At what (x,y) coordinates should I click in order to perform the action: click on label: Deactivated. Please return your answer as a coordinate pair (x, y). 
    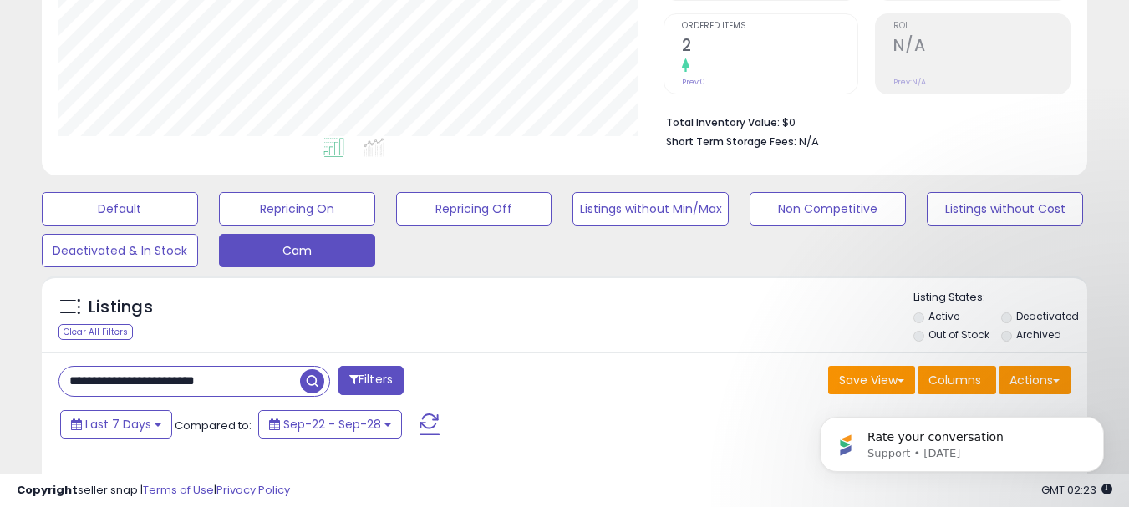
    Looking at the image, I should click on (1047, 316).